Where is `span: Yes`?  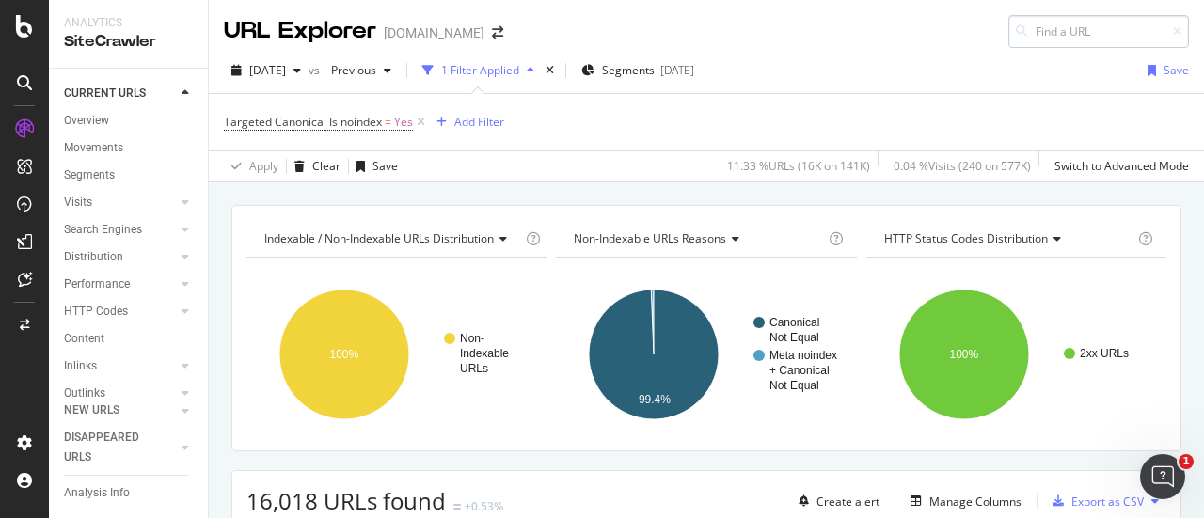
span: Yes is located at coordinates (404, 122).